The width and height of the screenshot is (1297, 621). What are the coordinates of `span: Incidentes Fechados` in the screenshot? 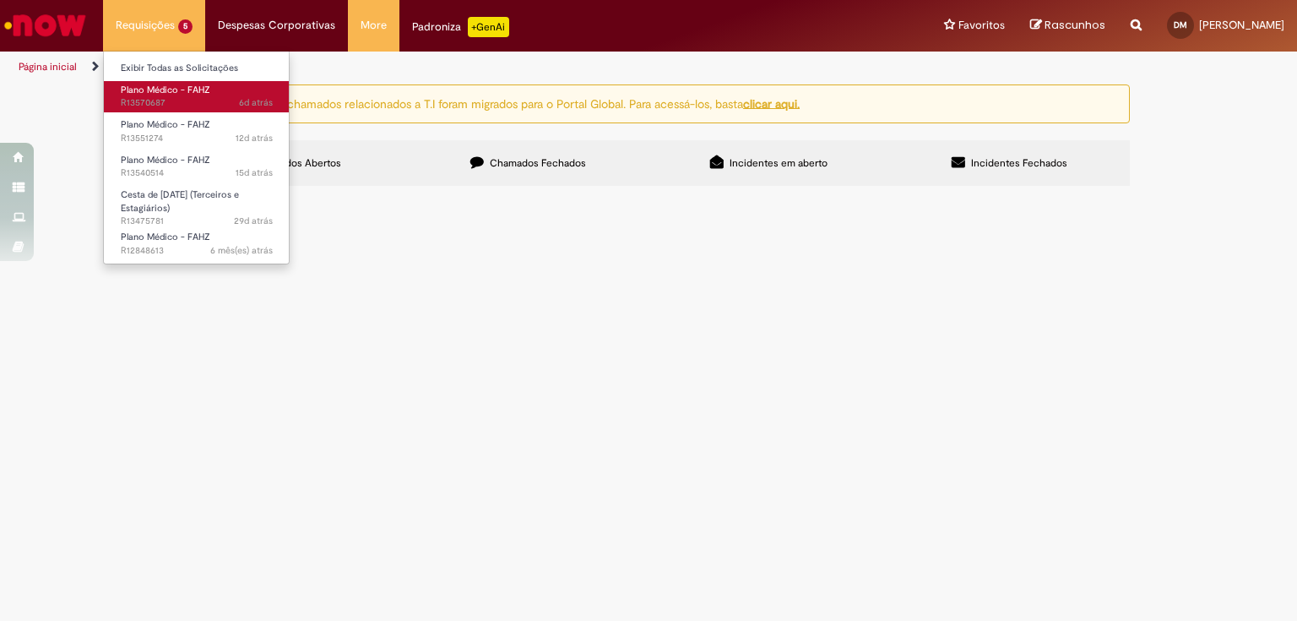 It's located at (1019, 163).